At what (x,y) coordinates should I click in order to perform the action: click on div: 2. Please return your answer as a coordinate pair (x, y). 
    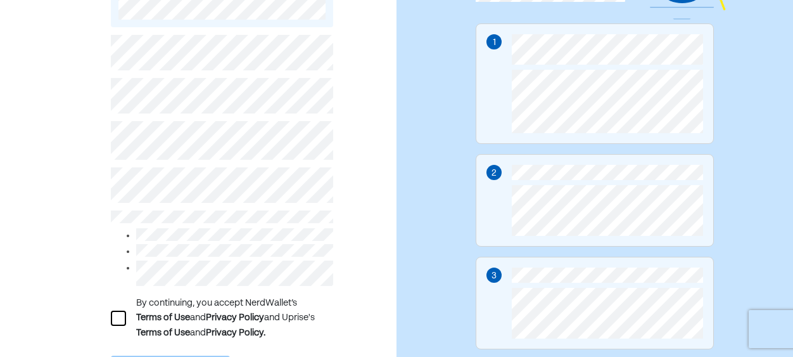
    Looking at the image, I should click on (494, 173).